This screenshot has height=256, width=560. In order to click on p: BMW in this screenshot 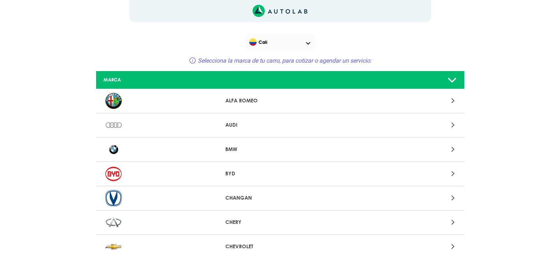, I will do `click(280, 149)`.